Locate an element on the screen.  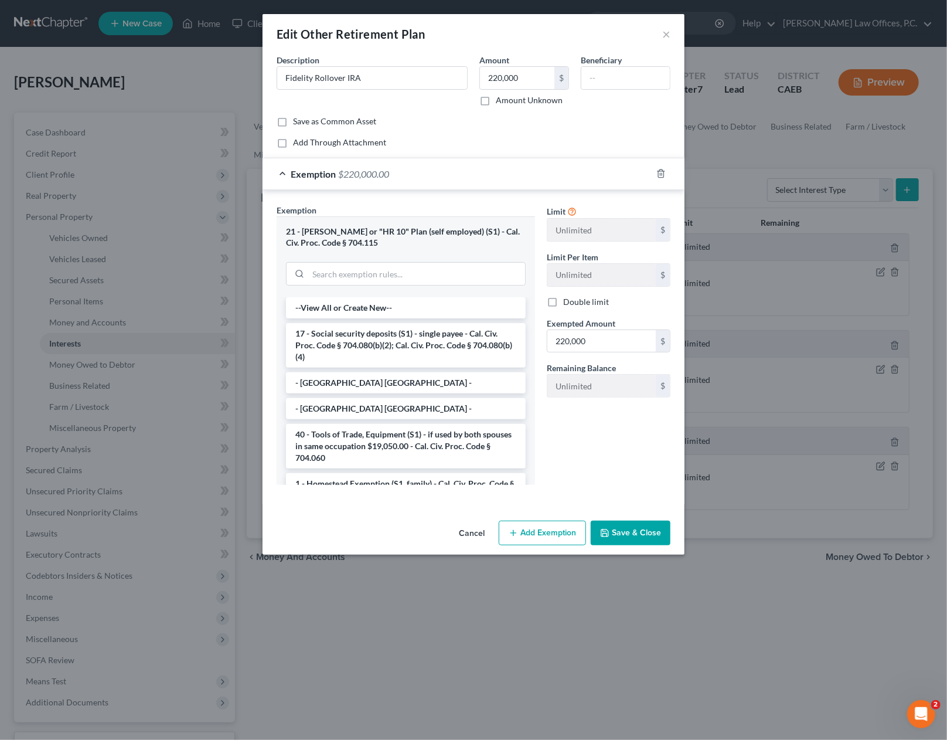
input: Search exemption rules... is located at coordinates (417, 274).